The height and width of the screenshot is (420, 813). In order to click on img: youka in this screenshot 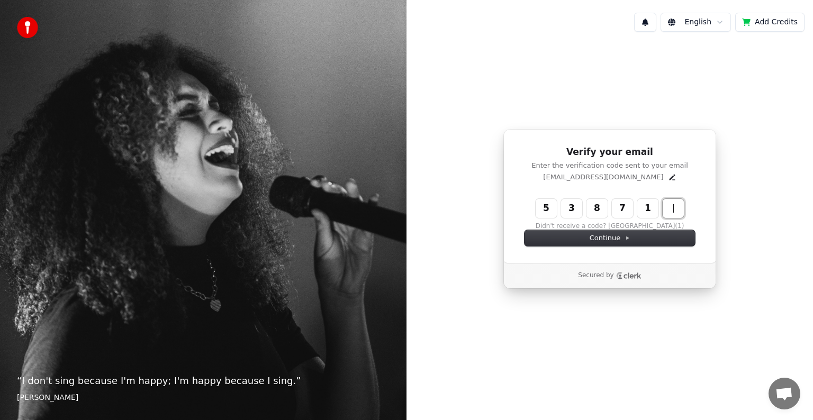, I will do `click(28, 28)`.